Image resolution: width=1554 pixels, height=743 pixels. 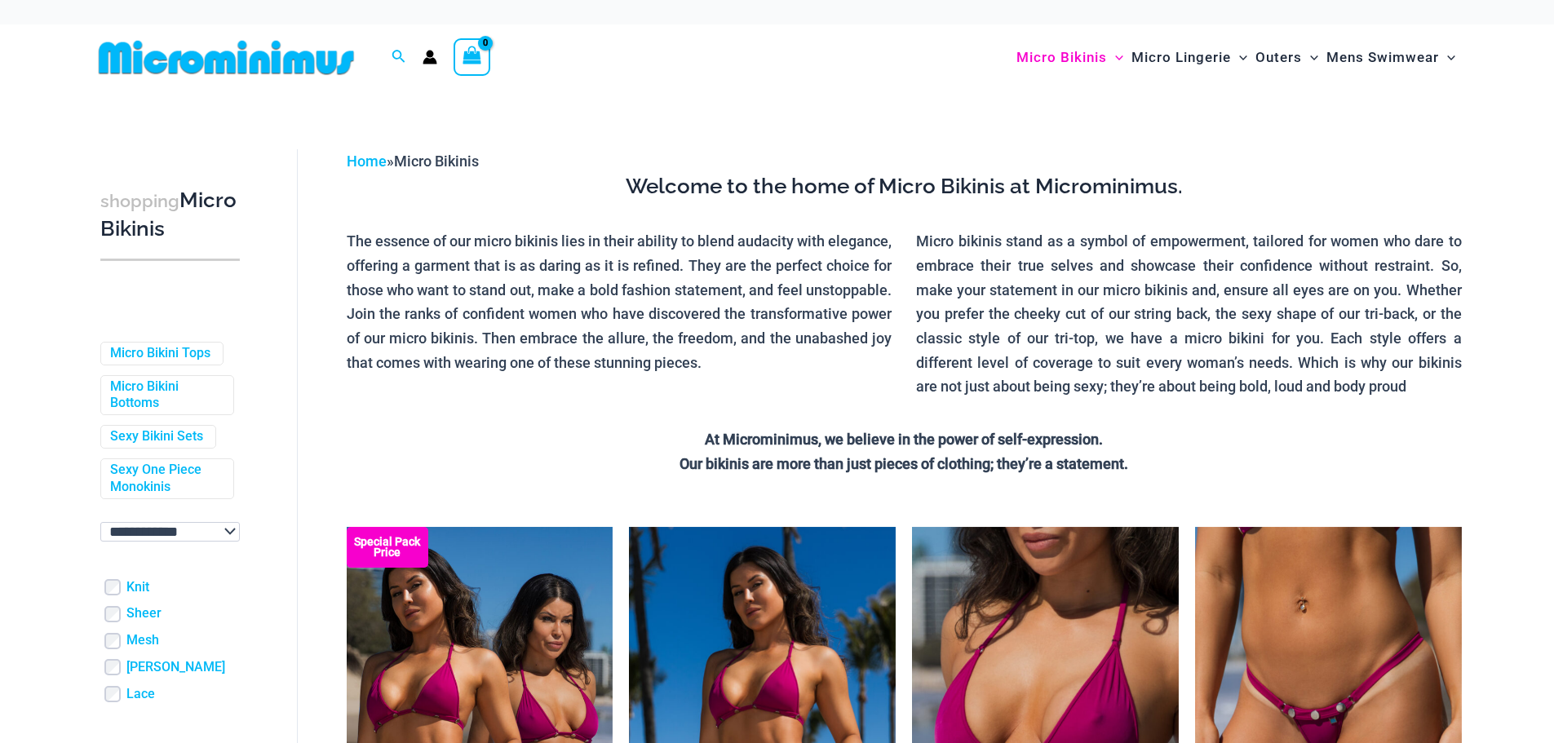 What do you see at coordinates (1278, 57) in the screenshot?
I see `span: Outers` at bounding box center [1278, 57].